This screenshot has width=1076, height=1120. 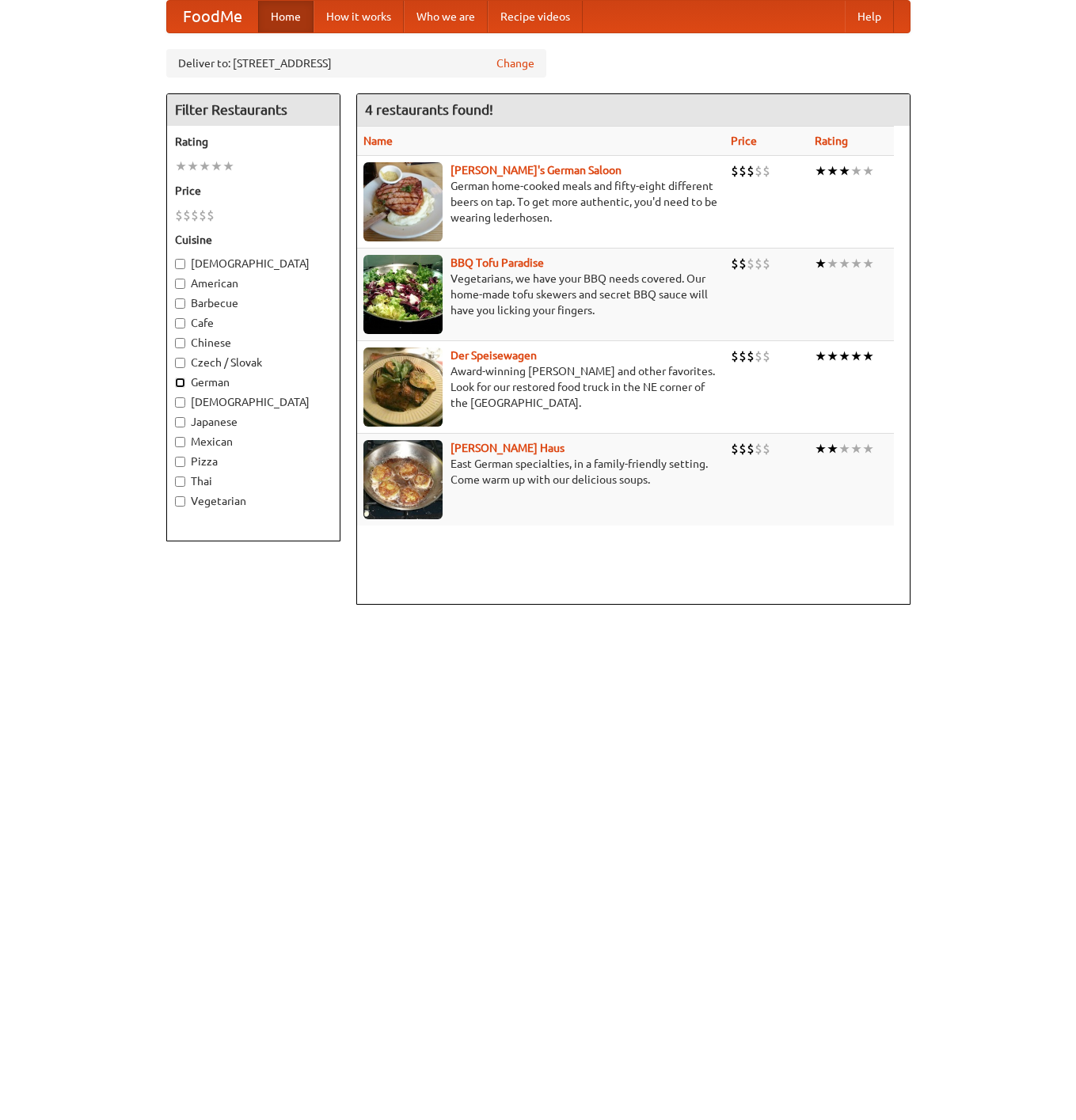 I want to click on label: Chinese, so click(x=254, y=343).